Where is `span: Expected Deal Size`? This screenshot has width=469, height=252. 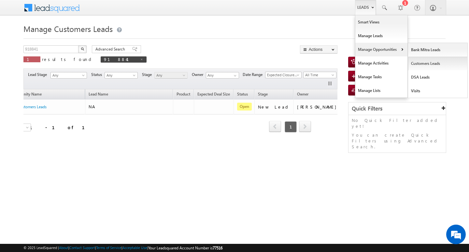 span: Expected Deal Size is located at coordinates (214, 94).